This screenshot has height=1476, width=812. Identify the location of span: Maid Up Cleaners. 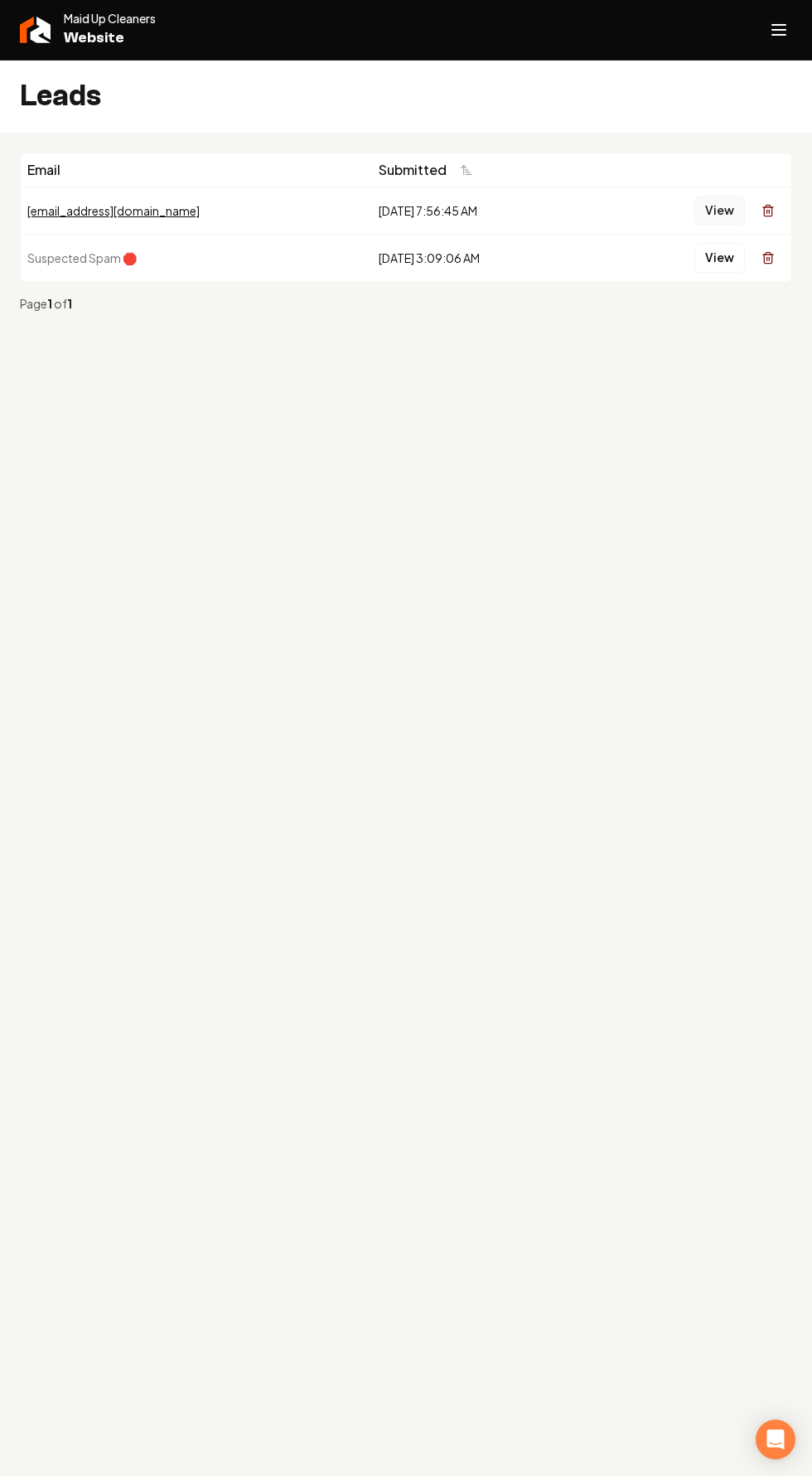
(110, 19).